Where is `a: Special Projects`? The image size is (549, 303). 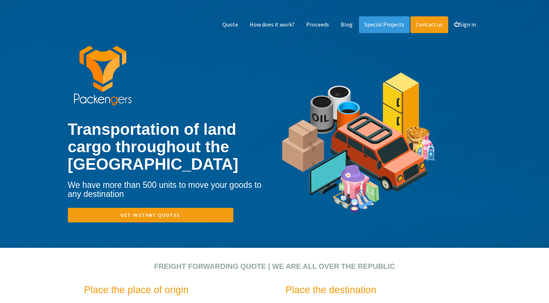
a: Special Projects is located at coordinates (384, 25).